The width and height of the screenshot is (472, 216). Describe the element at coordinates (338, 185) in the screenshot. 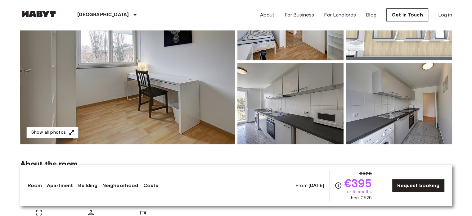

I see `svg: Check cost overview for full price breakdown. Please note that discounts apply to new joiners onl...` at that location.